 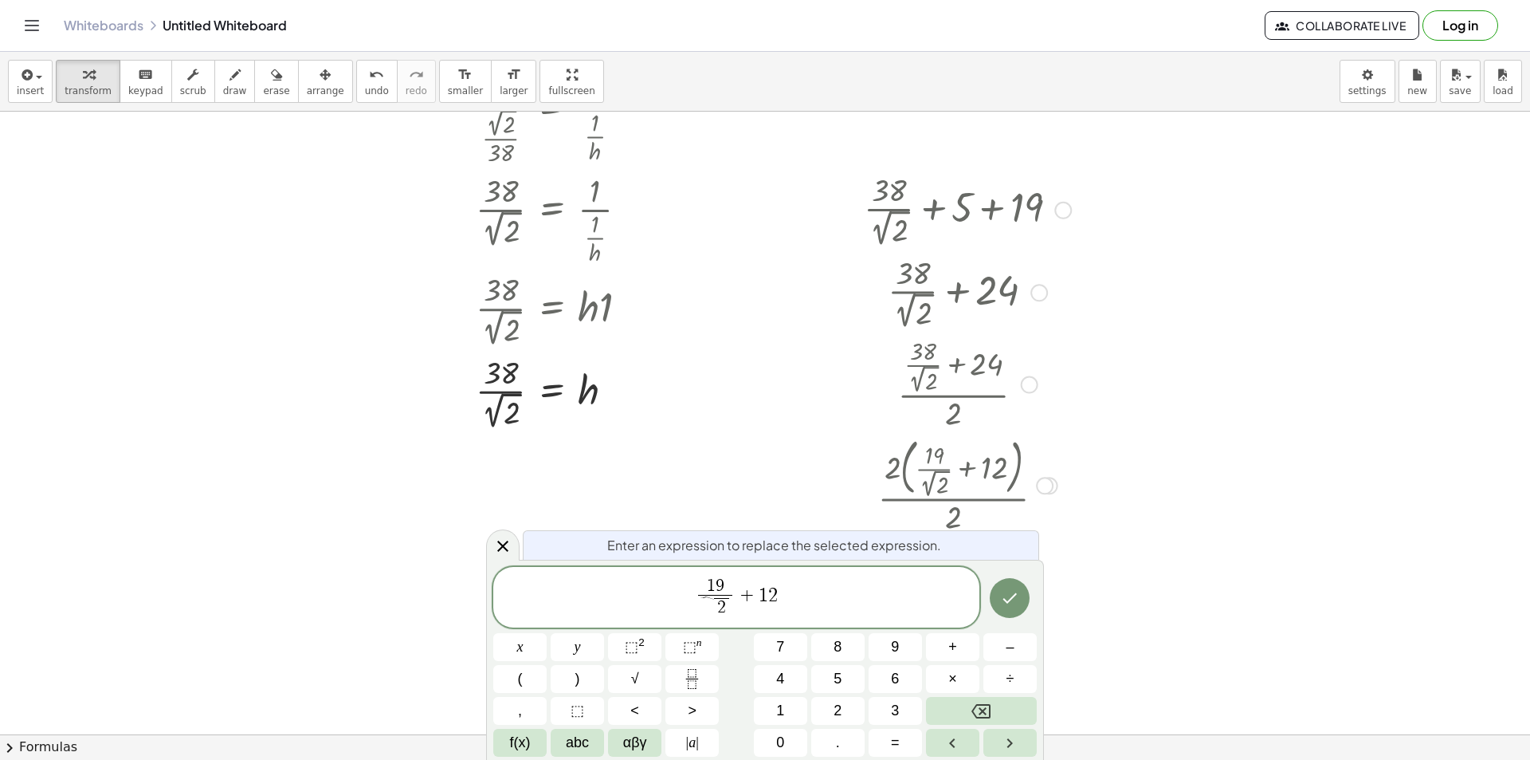 What do you see at coordinates (32, 26) in the screenshot?
I see `button: Toggle navigation` at bounding box center [32, 26].